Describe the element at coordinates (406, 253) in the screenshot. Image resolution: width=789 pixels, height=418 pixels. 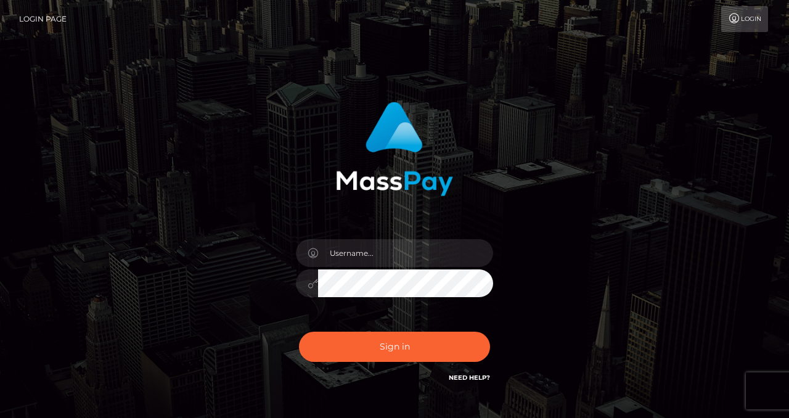
I see `input: Username...` at that location.